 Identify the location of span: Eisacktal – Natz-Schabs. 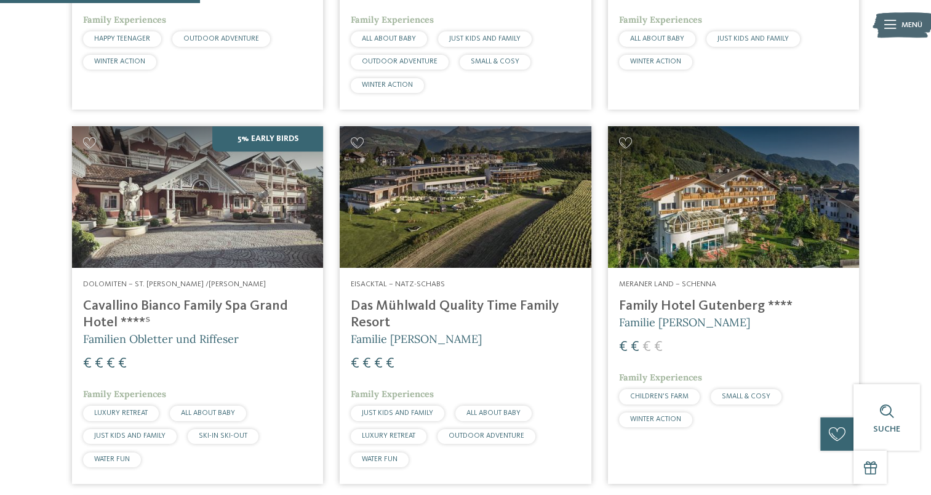
(398, 284).